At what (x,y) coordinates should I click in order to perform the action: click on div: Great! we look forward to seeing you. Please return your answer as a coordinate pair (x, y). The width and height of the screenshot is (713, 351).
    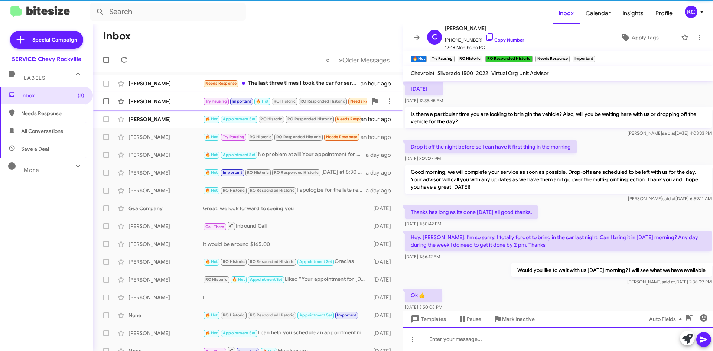
    Looking at the image, I should click on (286, 208).